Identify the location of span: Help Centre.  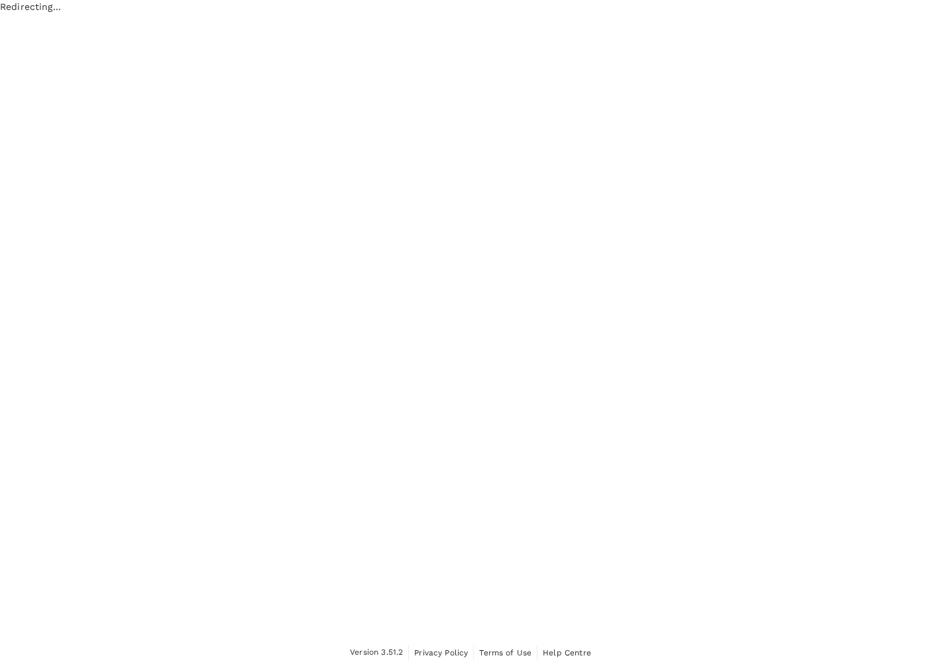
(567, 653).